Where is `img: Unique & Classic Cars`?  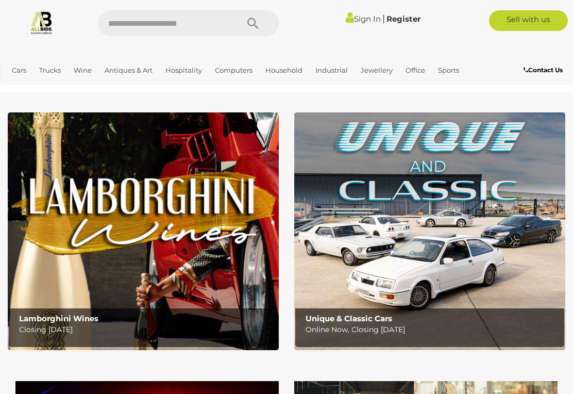 img: Unique & Classic Cars is located at coordinates (430, 231).